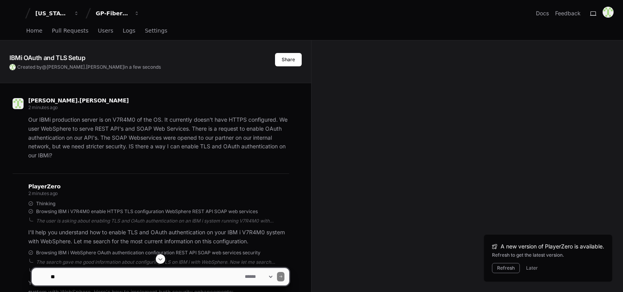 The width and height of the screenshot is (623, 292). What do you see at coordinates (158, 237) in the screenshot?
I see `p: I'll help you understand how to enable TLS and OAuth authentication on your IBM i V7R4M0 system w...` at bounding box center [158, 237].